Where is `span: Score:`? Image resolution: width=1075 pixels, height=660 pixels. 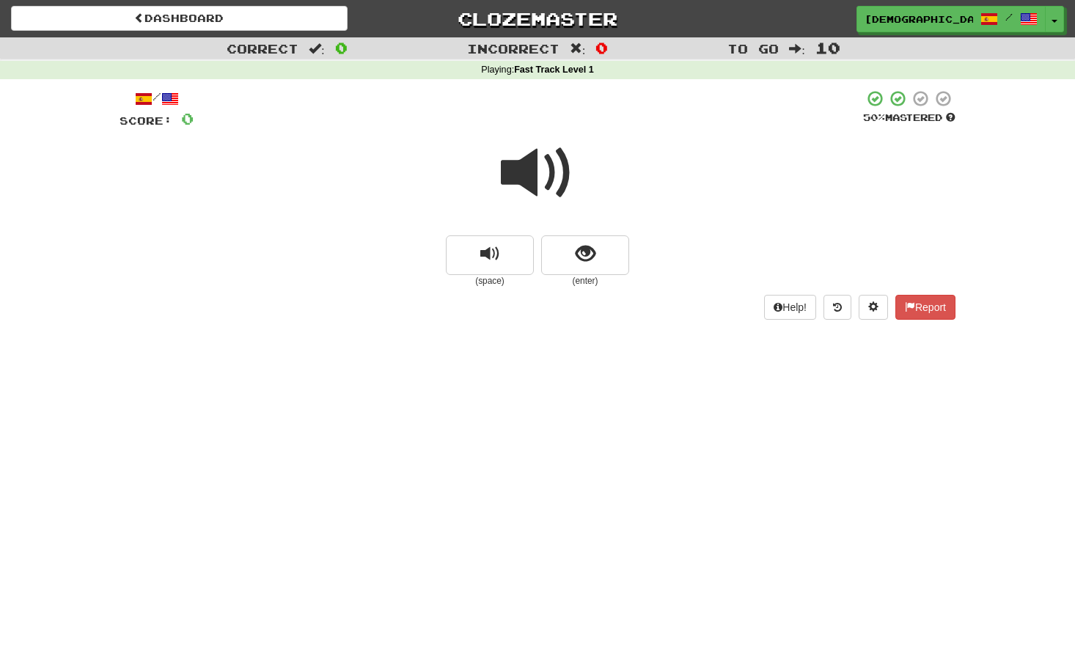
span: Score: is located at coordinates (146, 120).